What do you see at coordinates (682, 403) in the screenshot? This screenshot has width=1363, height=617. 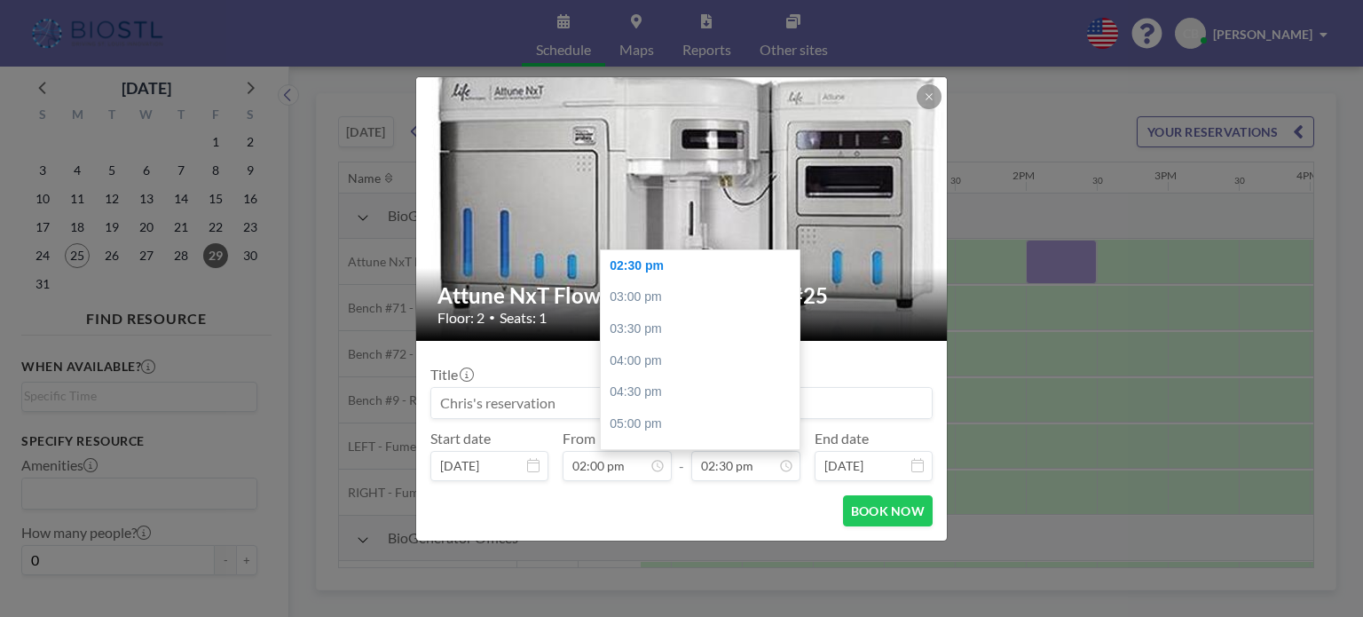 I see `input: Chris's reservation` at bounding box center [682, 403].